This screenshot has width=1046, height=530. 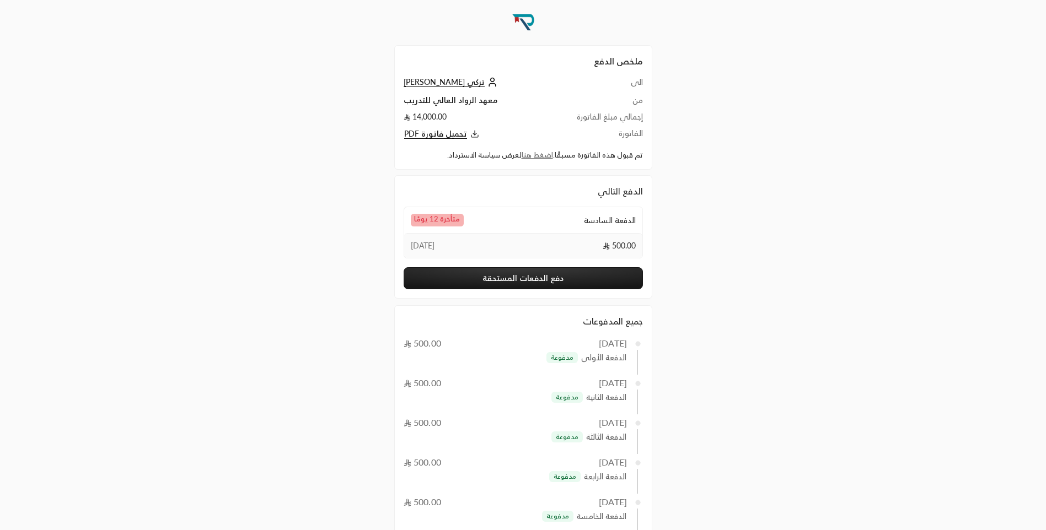 I want to click on span: تحميل فاتورة PDF, so click(x=435, y=134).